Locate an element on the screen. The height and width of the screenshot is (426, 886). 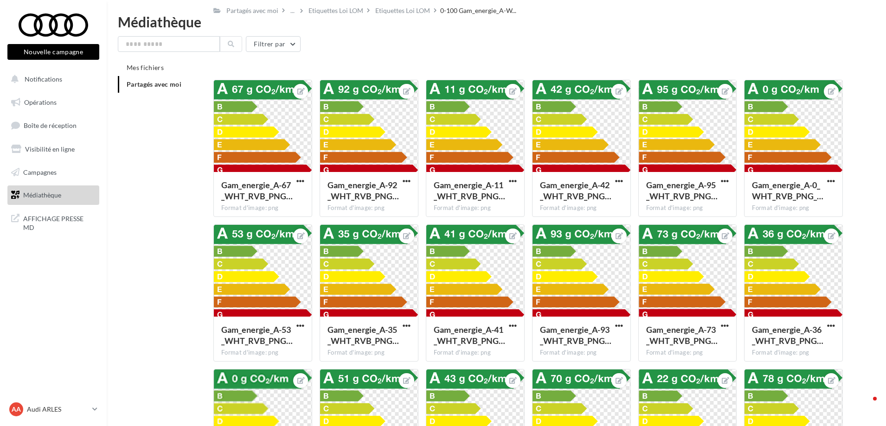
span: Gam_energie_A-42_WHT_RVB_PNG_1080PX is located at coordinates (576, 191).